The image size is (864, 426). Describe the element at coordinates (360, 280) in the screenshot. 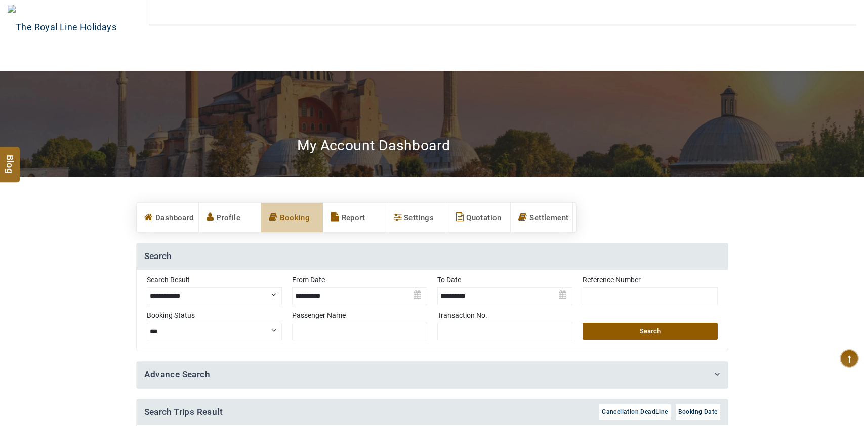

I see `label: From Date` at that location.